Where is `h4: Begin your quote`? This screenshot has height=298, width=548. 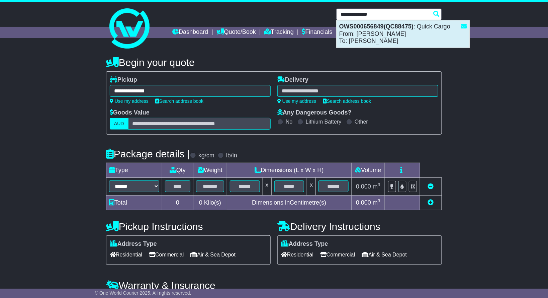 h4: Begin your quote is located at coordinates (274, 62).